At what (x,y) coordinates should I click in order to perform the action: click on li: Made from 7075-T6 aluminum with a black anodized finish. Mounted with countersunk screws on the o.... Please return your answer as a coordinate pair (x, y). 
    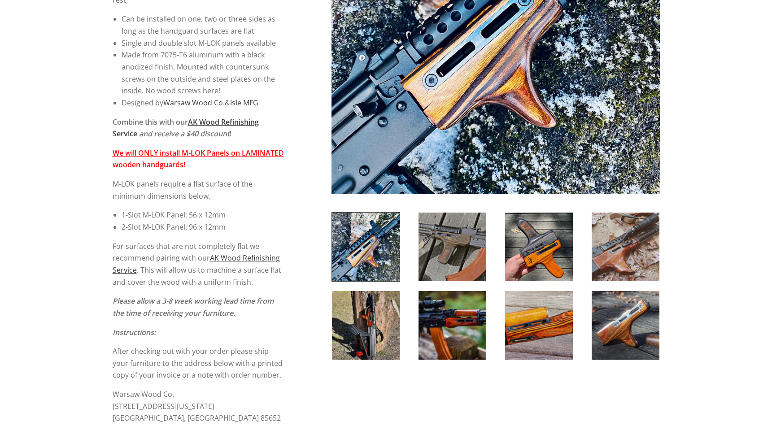
    Looking at the image, I should click on (203, 73).